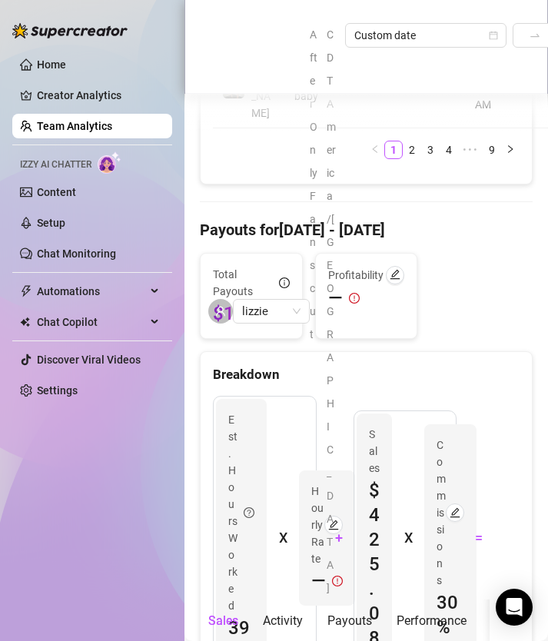 Image resolution: width=548 pixels, height=641 pixels. I want to click on span: After OnlyFans cut, so click(314, 185).